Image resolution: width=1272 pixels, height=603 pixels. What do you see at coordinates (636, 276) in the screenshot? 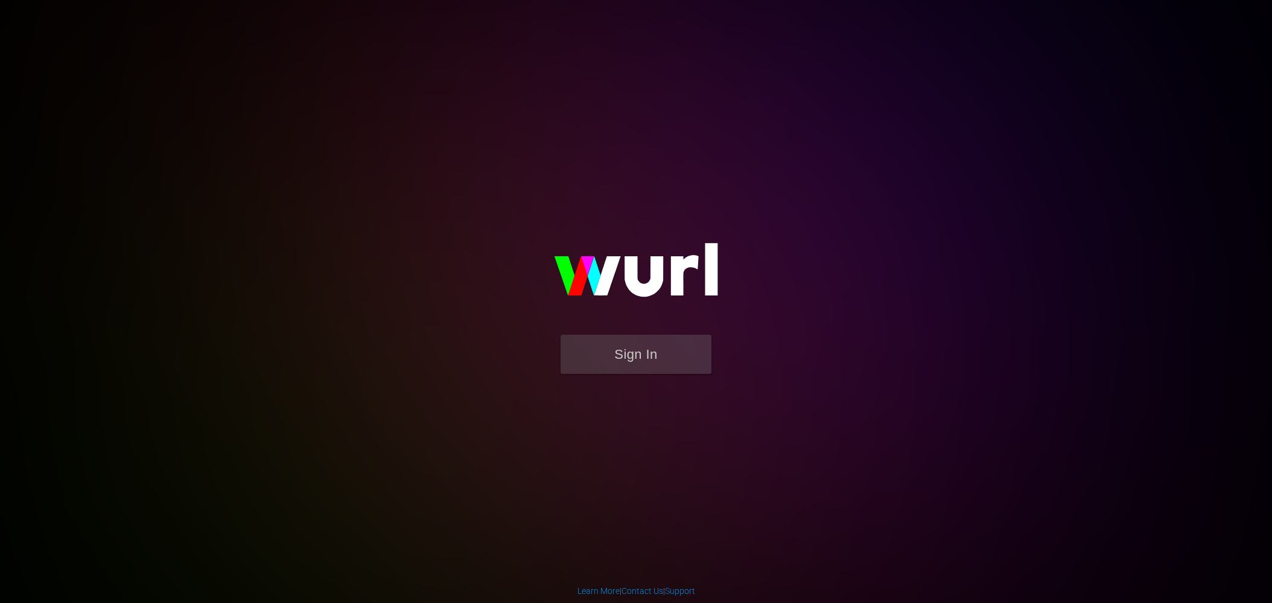
I see `img: wurl-logo-on-black-223613ac3d8ba8fe6dc639794a292ebdb59501304c7dfd60c99c58986ef67473.svg` at bounding box center [636, 276].